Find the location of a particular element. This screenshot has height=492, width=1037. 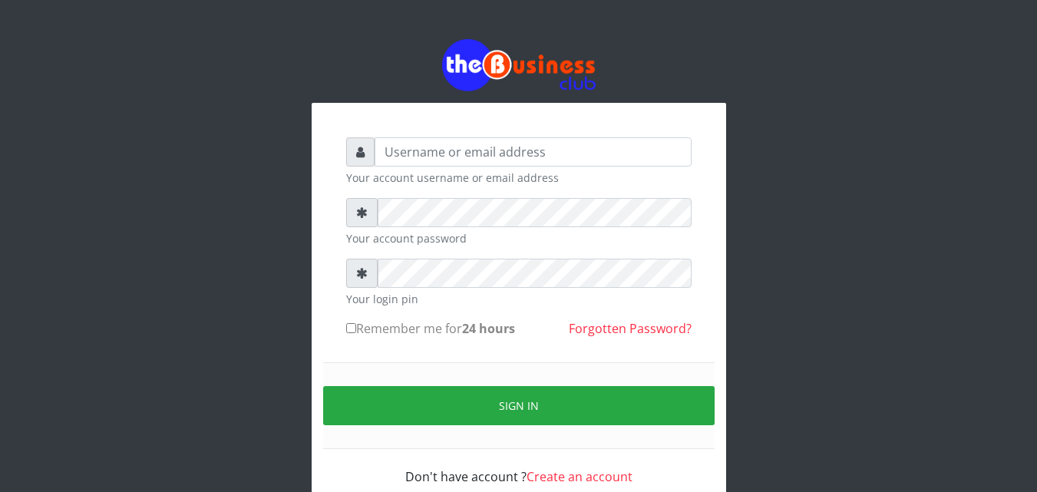

small: Your account username or email address is located at coordinates (519, 177).